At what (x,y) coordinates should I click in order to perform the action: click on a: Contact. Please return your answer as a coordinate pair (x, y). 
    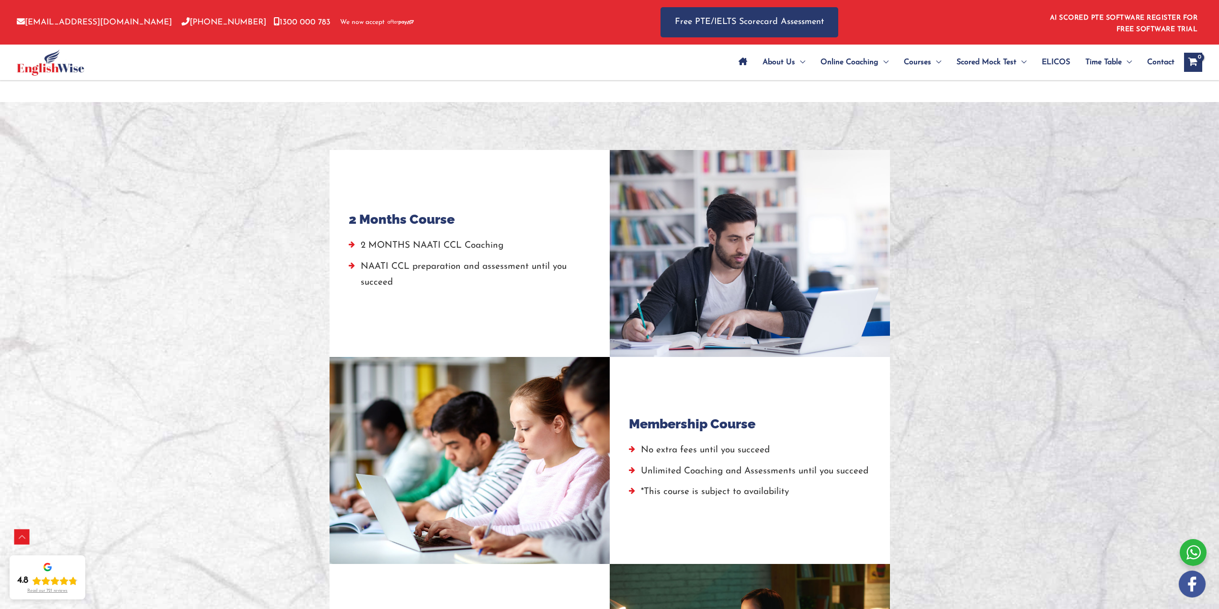
    Looking at the image, I should click on (1156, 62).